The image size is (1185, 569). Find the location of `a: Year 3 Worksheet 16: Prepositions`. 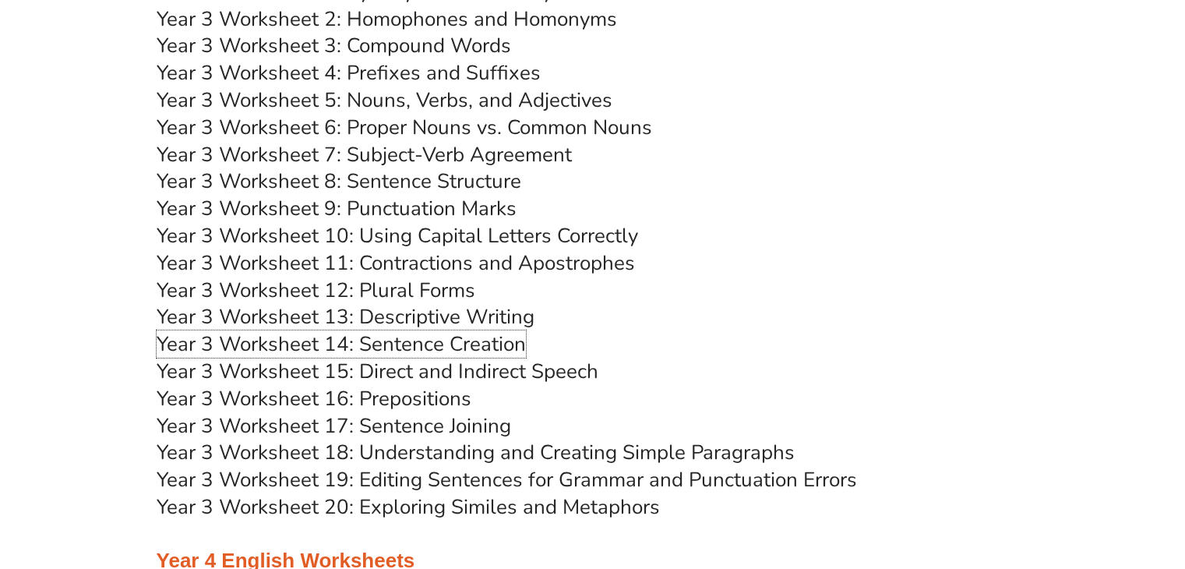

a: Year 3 Worksheet 16: Prepositions is located at coordinates (314, 398).